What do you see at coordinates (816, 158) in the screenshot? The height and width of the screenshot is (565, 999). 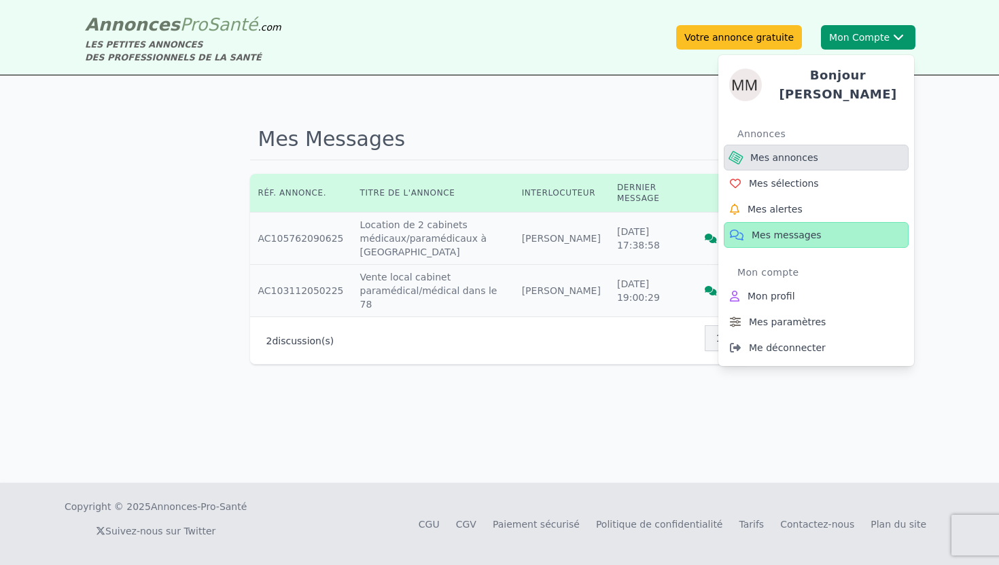 I see `a: Mes annonces` at bounding box center [816, 158].